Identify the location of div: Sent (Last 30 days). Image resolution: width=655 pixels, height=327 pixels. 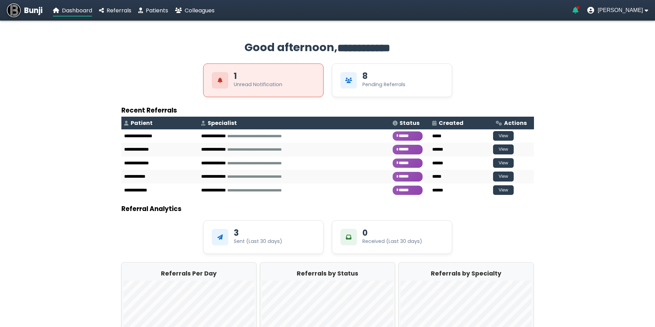
(258, 242).